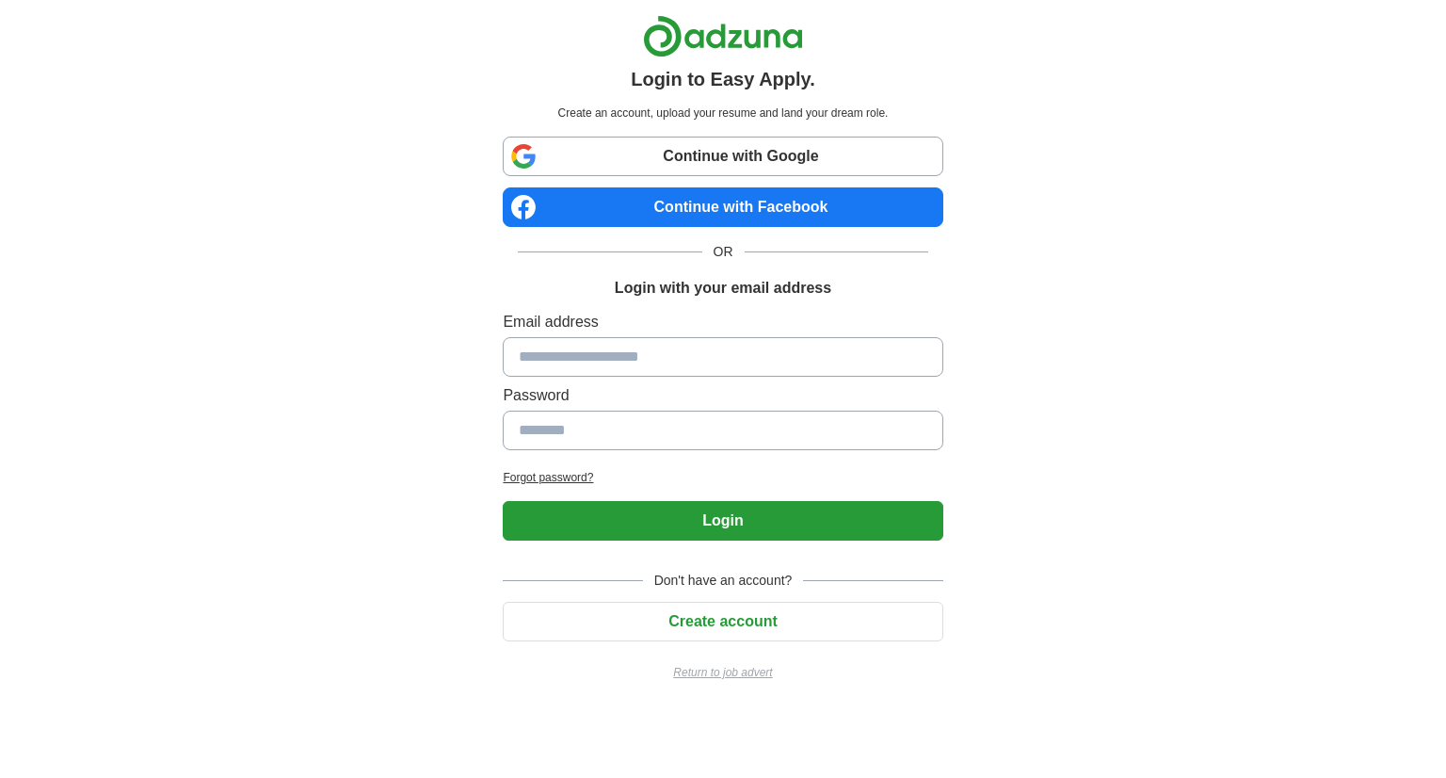  What do you see at coordinates (722, 207) in the screenshot?
I see `a: Continue with Facebook` at bounding box center [722, 207].